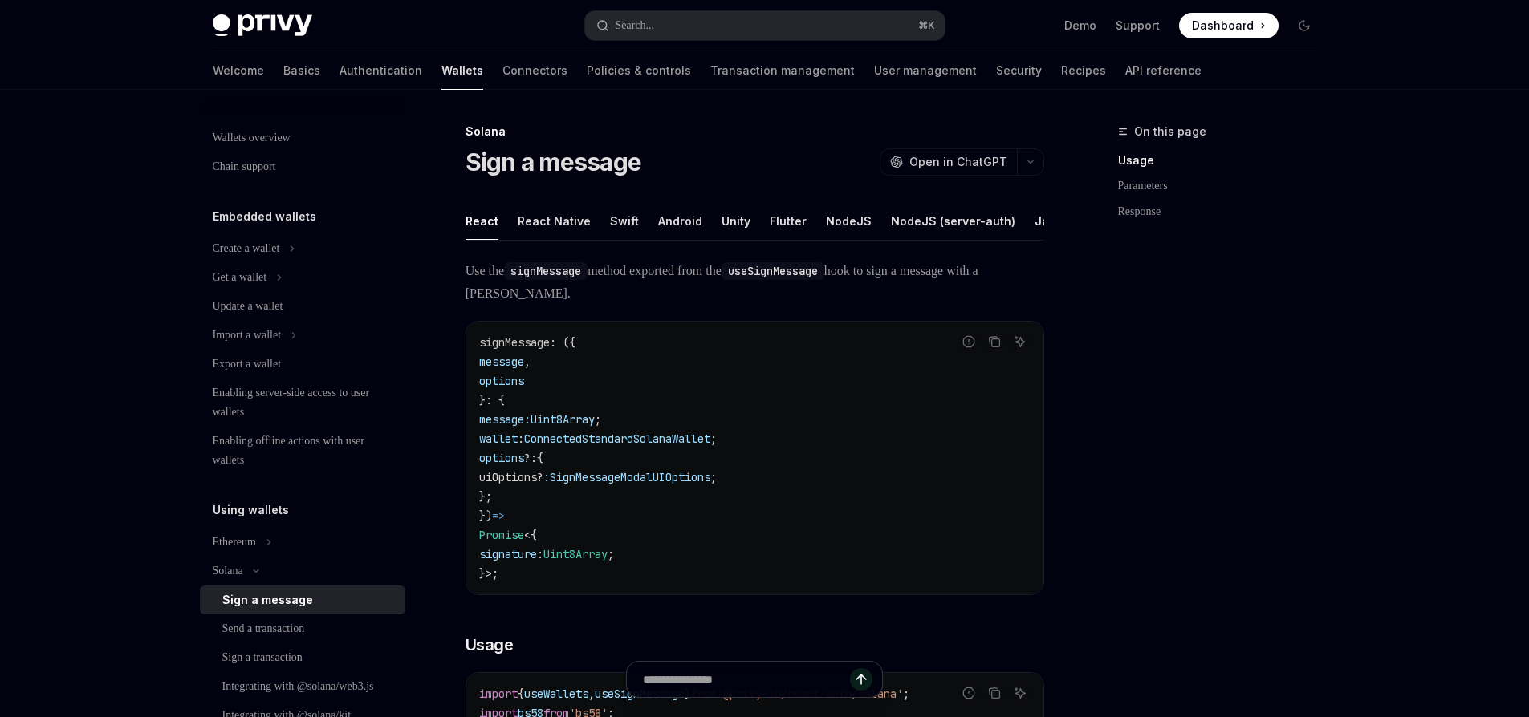  Describe the element at coordinates (1222, 26) in the screenshot. I see `span: Dashboard` at that location.